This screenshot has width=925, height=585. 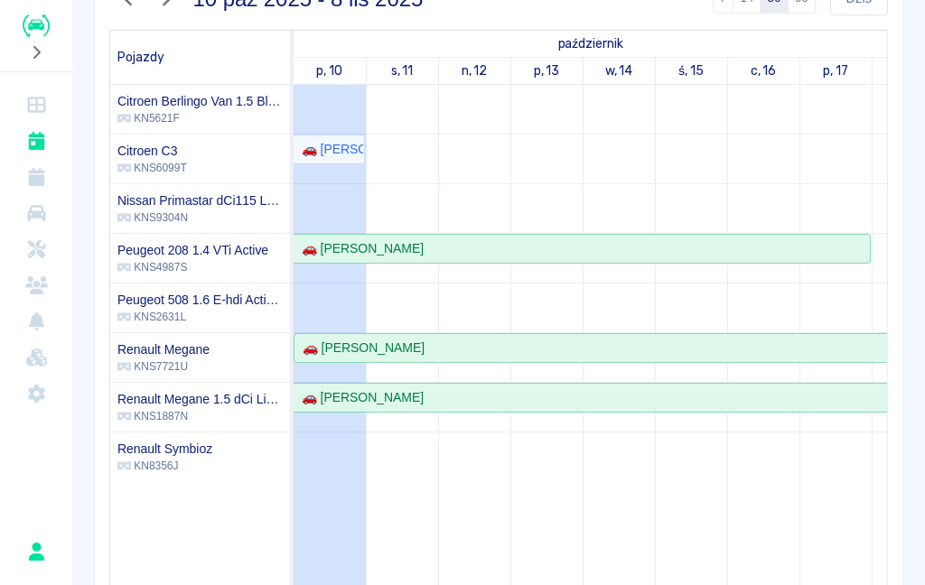 What do you see at coordinates (36, 141) in the screenshot?
I see `a: Kalendarz` at bounding box center [36, 141].